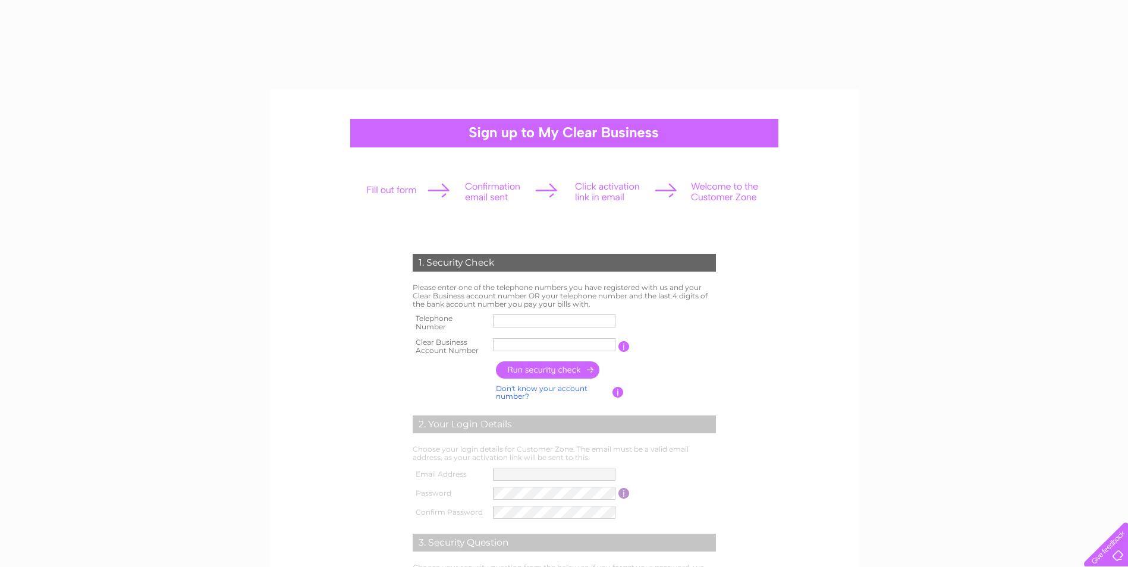  What do you see at coordinates (450, 347) in the screenshot?
I see `th: Clear Business Account Number` at bounding box center [450, 347].